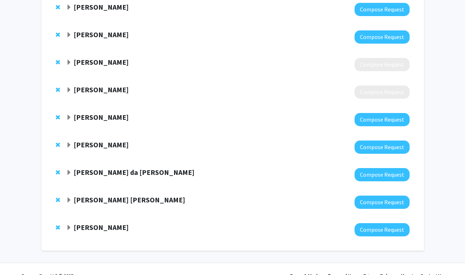  What do you see at coordinates (69, 145) in the screenshot?
I see `span: Expand John Medaglia Bookmark` at bounding box center [69, 145].